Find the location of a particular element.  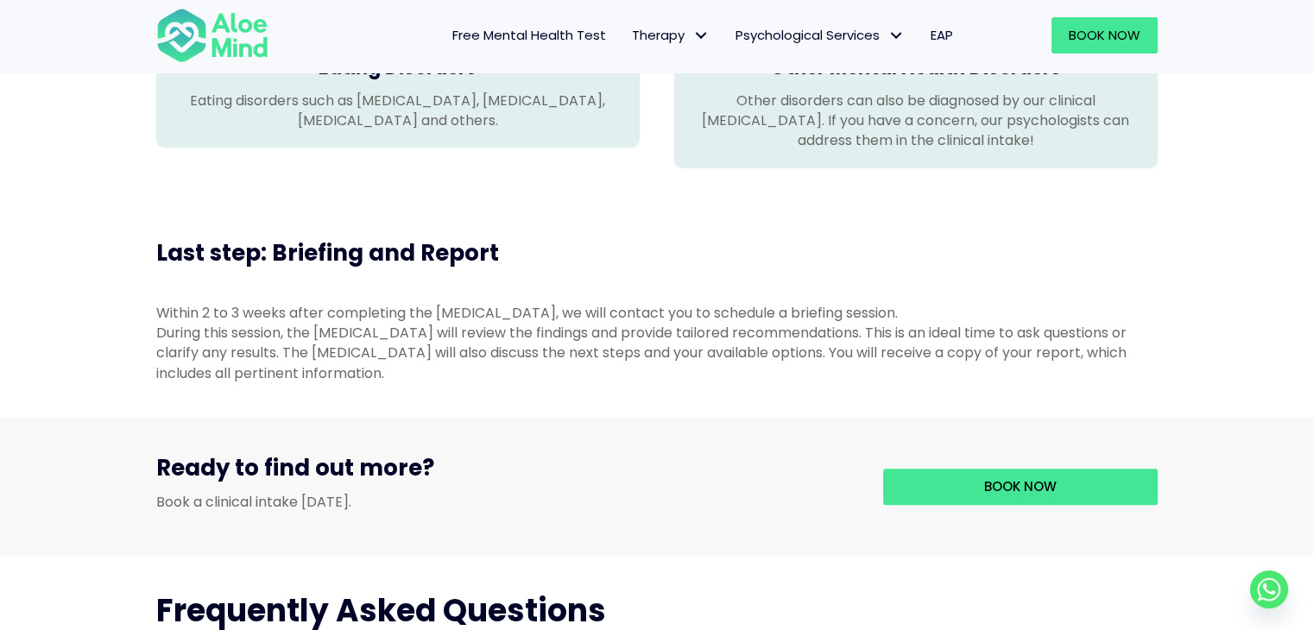

a: TherapyTherapy: submenu is located at coordinates (671, 35).